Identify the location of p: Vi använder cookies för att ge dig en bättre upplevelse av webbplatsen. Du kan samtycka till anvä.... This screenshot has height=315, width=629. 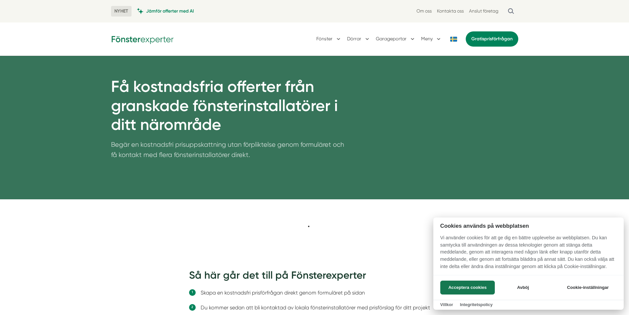
(528, 254).